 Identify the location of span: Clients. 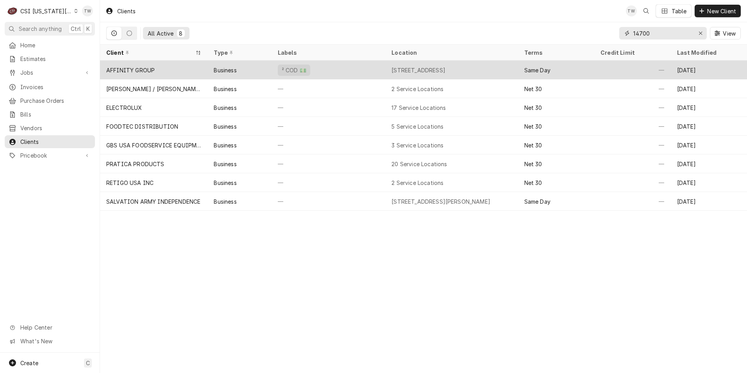
(55, 141).